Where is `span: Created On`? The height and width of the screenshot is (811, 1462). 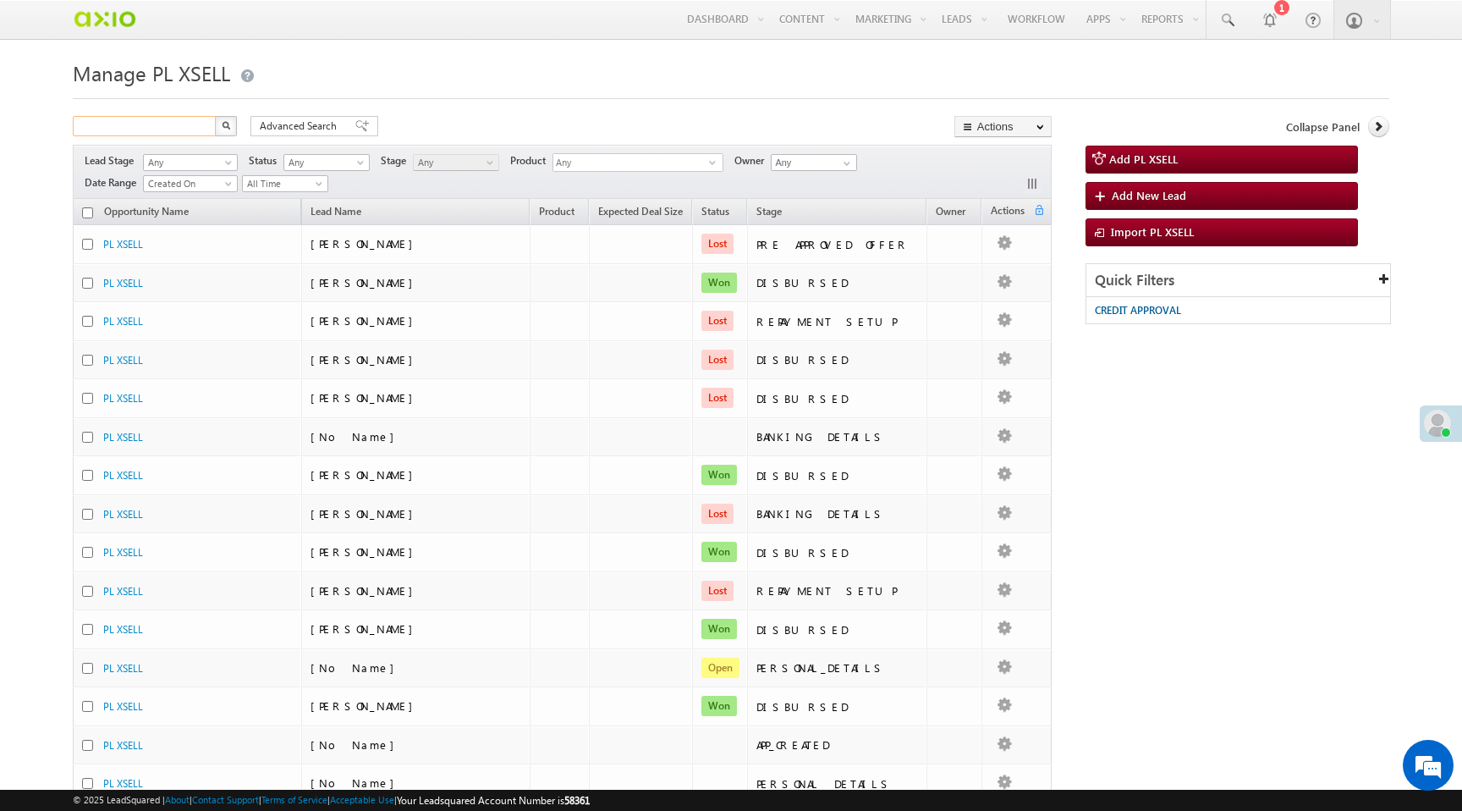
span: Created On is located at coordinates (188, 184).